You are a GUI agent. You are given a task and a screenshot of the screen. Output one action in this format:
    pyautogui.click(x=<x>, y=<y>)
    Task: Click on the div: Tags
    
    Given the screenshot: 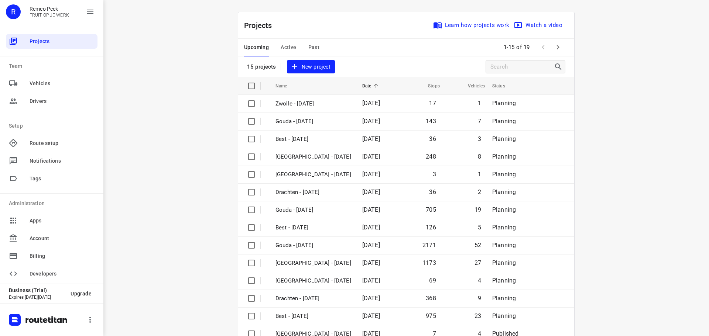 What is the action you would take?
    pyautogui.click(x=52, y=179)
    